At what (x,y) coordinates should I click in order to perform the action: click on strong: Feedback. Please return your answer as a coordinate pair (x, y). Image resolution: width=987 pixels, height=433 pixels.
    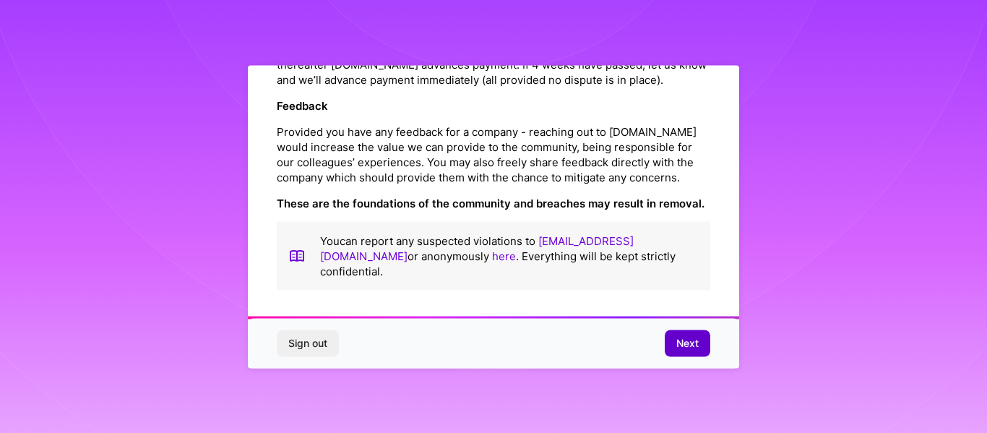
    Looking at the image, I should click on (302, 105).